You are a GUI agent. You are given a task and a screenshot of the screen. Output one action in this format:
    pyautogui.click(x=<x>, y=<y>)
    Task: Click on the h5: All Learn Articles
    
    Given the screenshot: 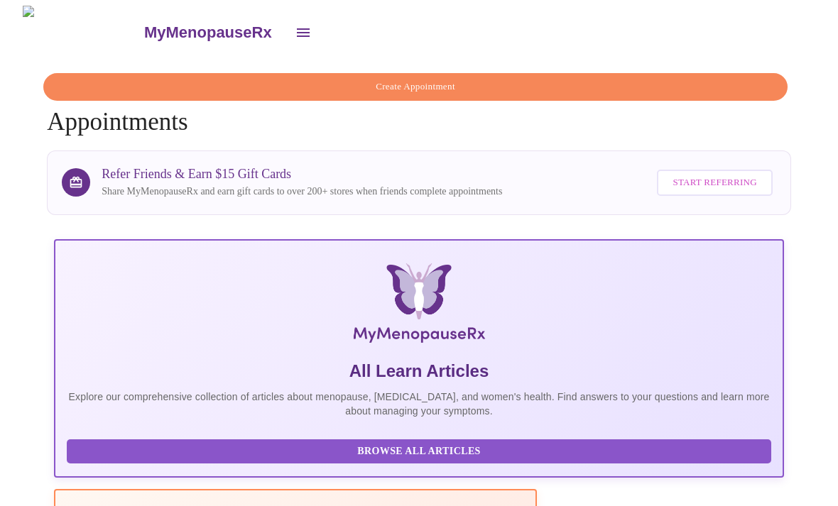 What is the action you would take?
    pyautogui.click(x=419, y=371)
    